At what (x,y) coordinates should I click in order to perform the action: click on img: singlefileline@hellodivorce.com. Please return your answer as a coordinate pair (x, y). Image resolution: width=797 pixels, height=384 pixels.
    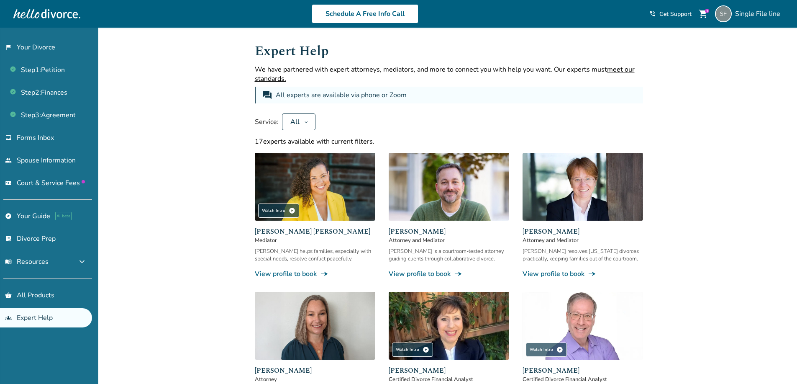
    Looking at the image, I should click on (723, 14).